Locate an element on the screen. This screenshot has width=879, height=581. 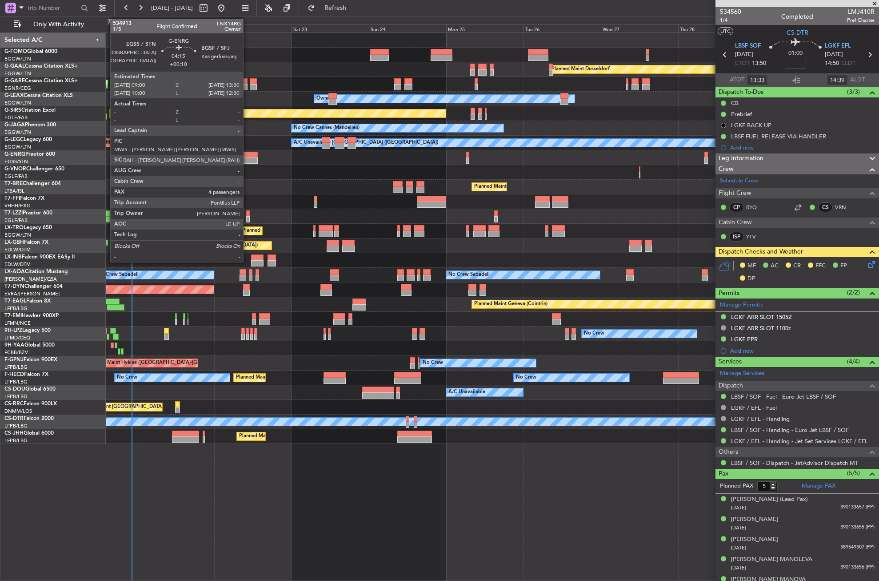
a: LBSF / SOF - Dispatch - JetAdvisor Dispatch MT is located at coordinates (795, 462).